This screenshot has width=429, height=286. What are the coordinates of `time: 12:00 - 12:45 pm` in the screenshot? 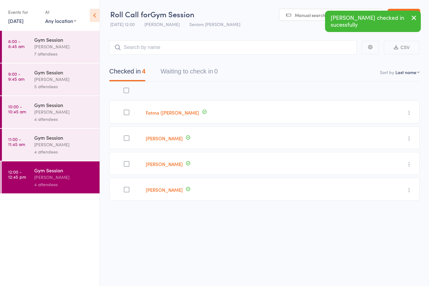 It's located at (17, 174).